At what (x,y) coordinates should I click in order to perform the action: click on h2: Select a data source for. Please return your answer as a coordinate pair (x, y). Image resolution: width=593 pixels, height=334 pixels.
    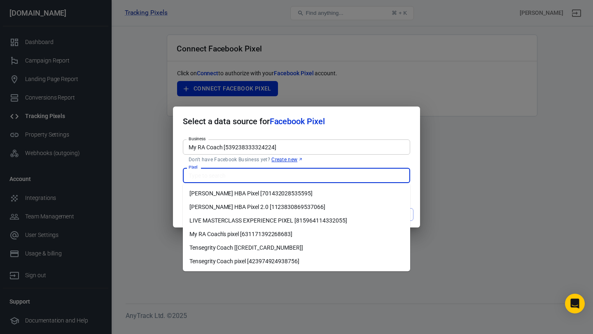
    Looking at the image, I should click on (296, 121).